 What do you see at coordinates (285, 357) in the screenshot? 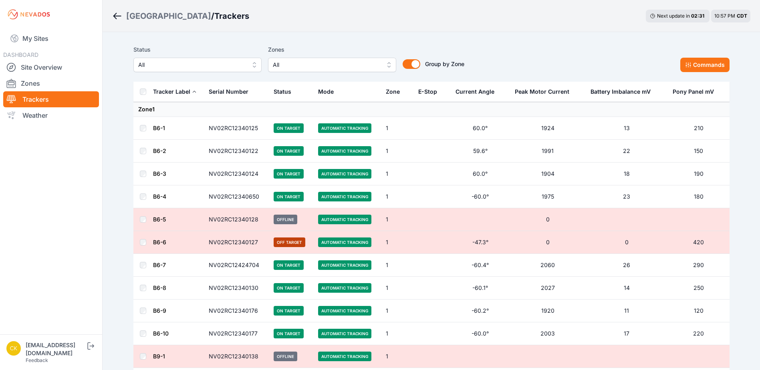
I see `span: Offline` at bounding box center [285, 357].